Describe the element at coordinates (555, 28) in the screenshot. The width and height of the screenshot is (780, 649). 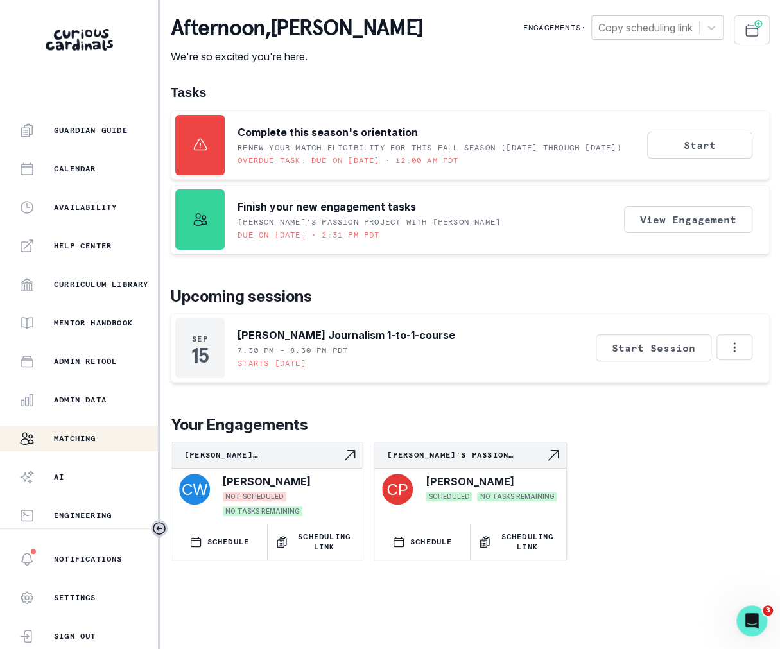
I see `p: Engagements:` at that location.